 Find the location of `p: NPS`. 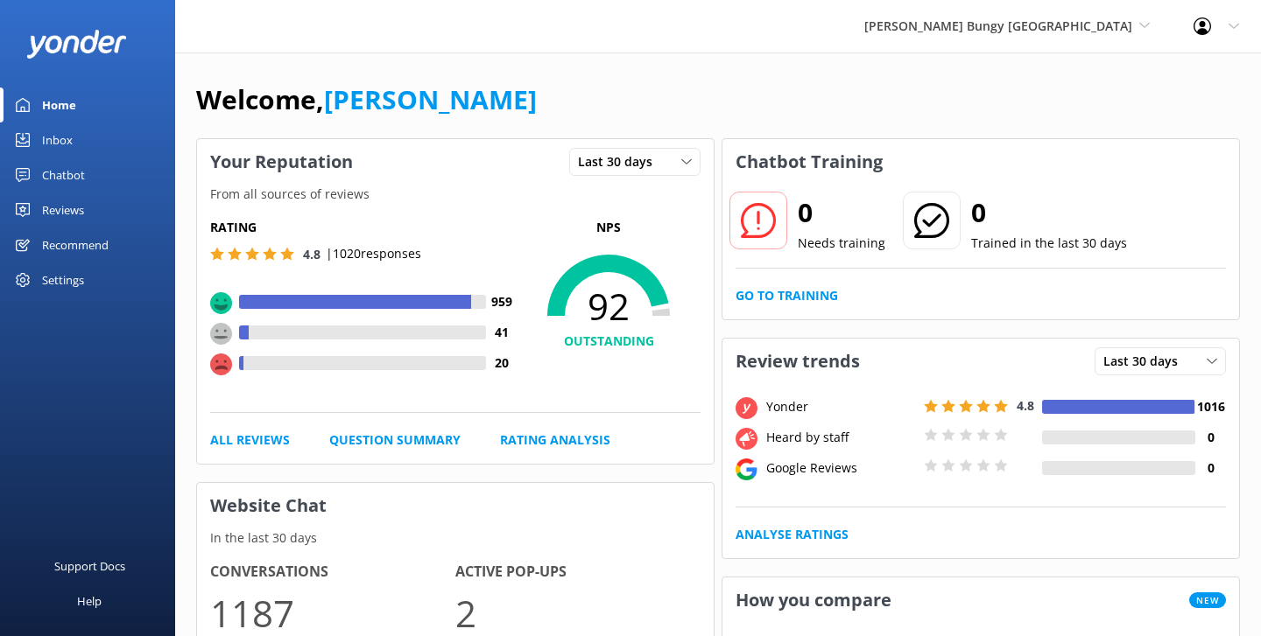

p: NPS is located at coordinates (608, 228).